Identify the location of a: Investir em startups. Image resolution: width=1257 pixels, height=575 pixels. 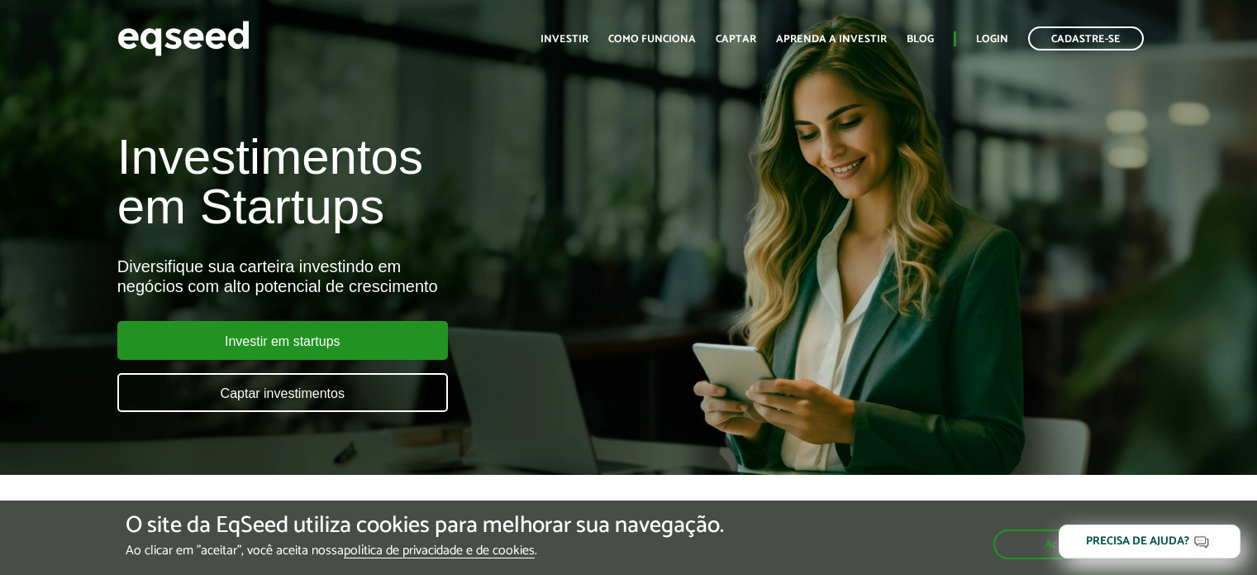
(283, 340).